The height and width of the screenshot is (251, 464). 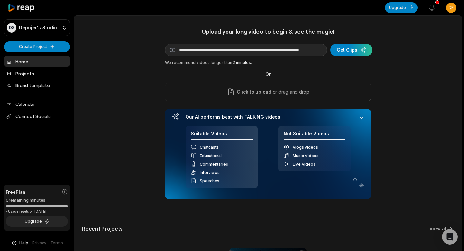 I want to click on div: 0 remaining minutes, so click(x=37, y=200).